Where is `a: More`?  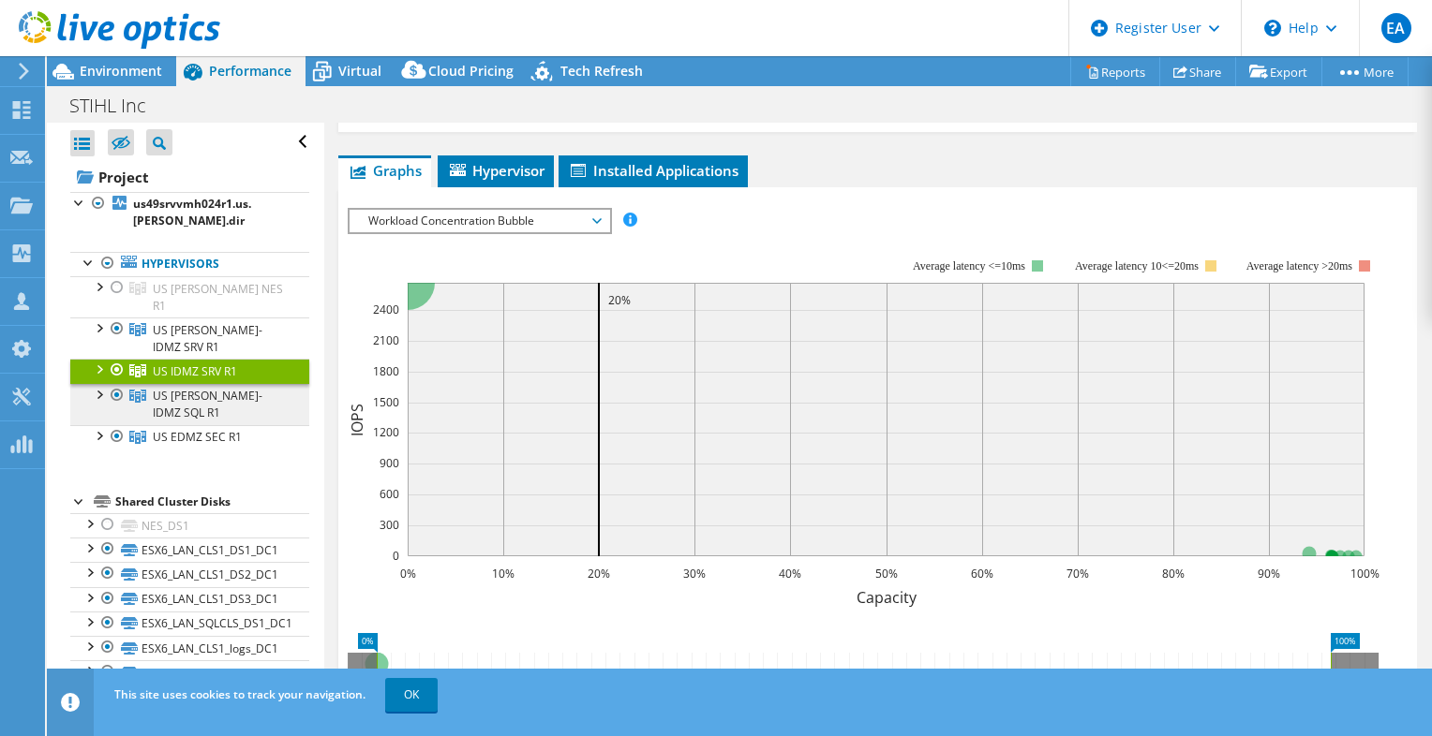
a: More is located at coordinates (1364, 71).